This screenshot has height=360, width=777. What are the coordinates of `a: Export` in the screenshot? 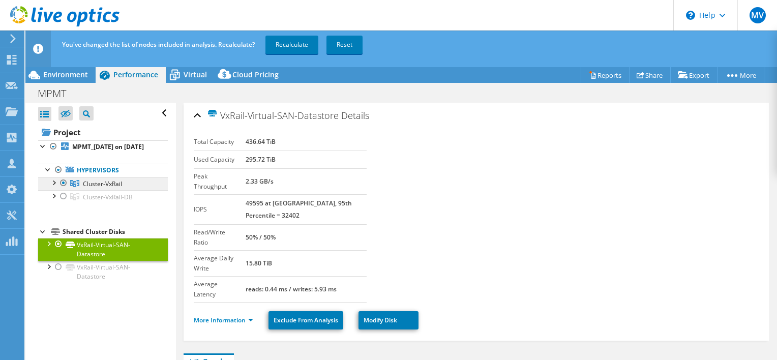 It's located at (693, 75).